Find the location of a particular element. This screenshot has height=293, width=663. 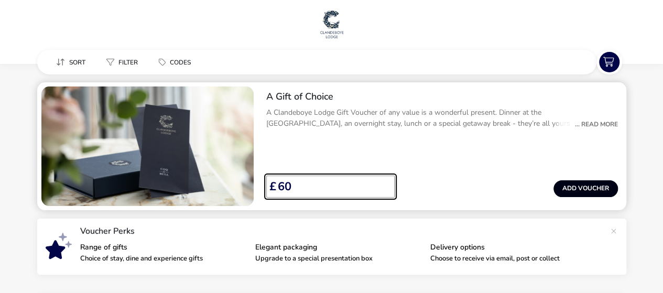

p: Choose to receive via email, post or collect is located at coordinates (513, 258).